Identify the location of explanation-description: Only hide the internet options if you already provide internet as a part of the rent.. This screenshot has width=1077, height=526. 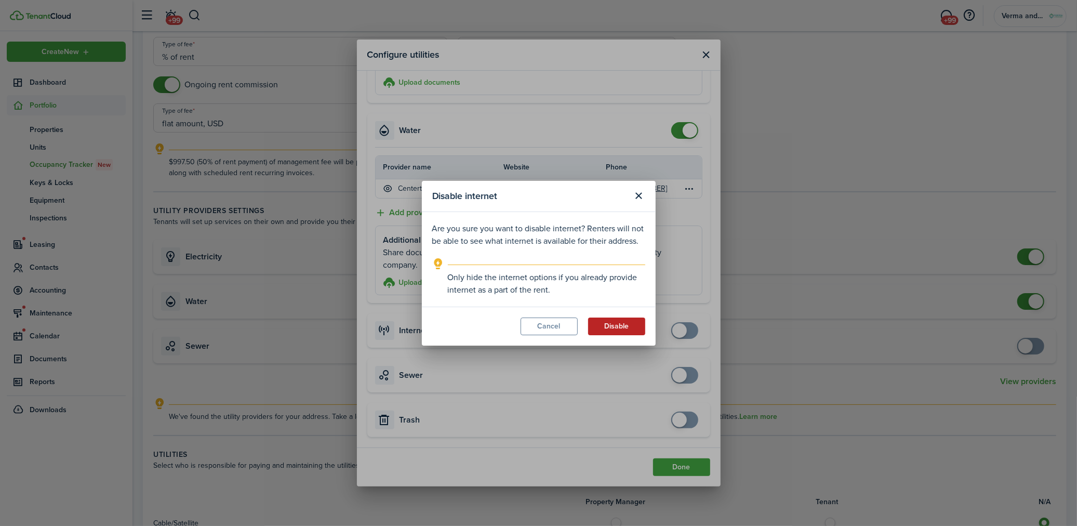
(547, 284).